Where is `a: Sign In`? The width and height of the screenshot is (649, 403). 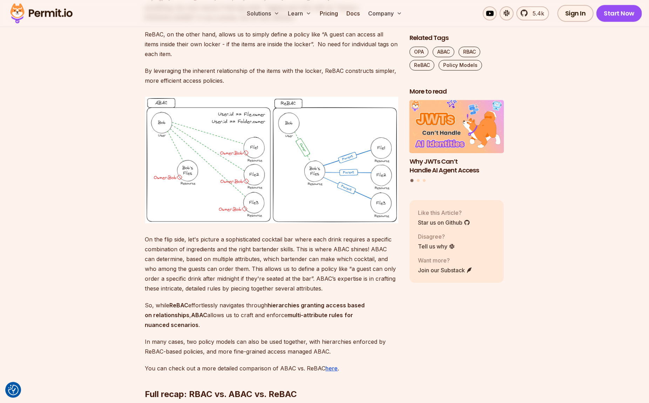 a: Sign In is located at coordinates (576, 13).